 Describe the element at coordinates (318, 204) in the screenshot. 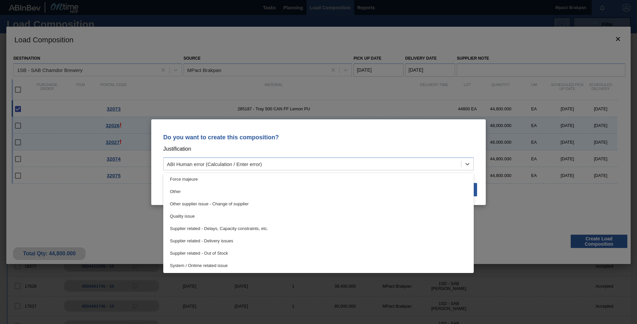

I see `div: Other supplier issue - Change of supplier` at that location.